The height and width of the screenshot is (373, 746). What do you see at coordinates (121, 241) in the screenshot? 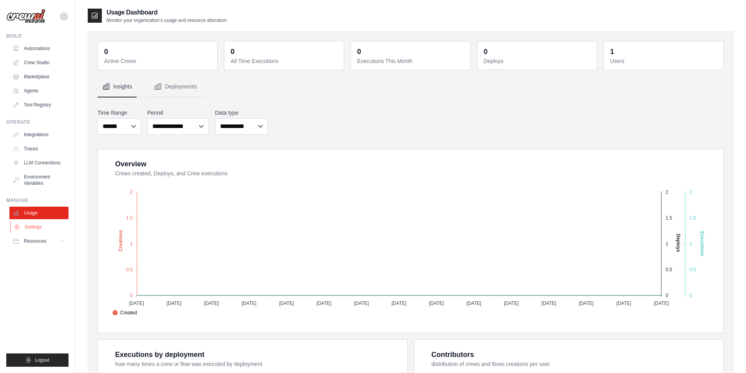
I see `text: Creations` at bounding box center [121, 241].